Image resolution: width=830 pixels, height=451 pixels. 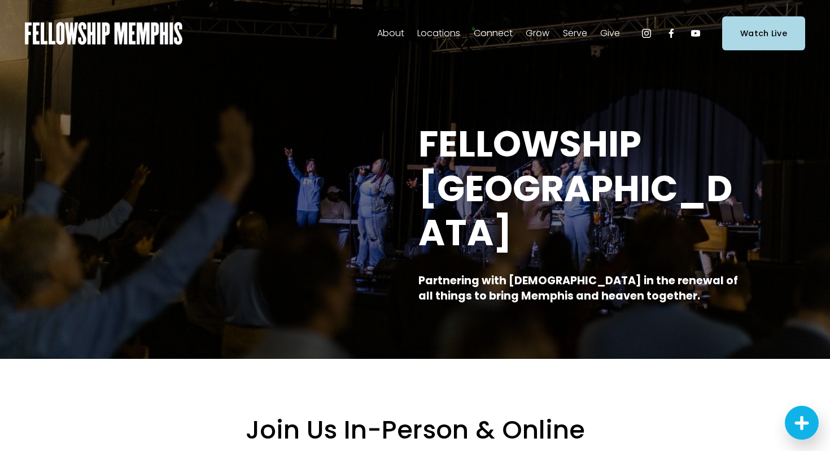 I want to click on span: Connect, so click(x=493, y=33).